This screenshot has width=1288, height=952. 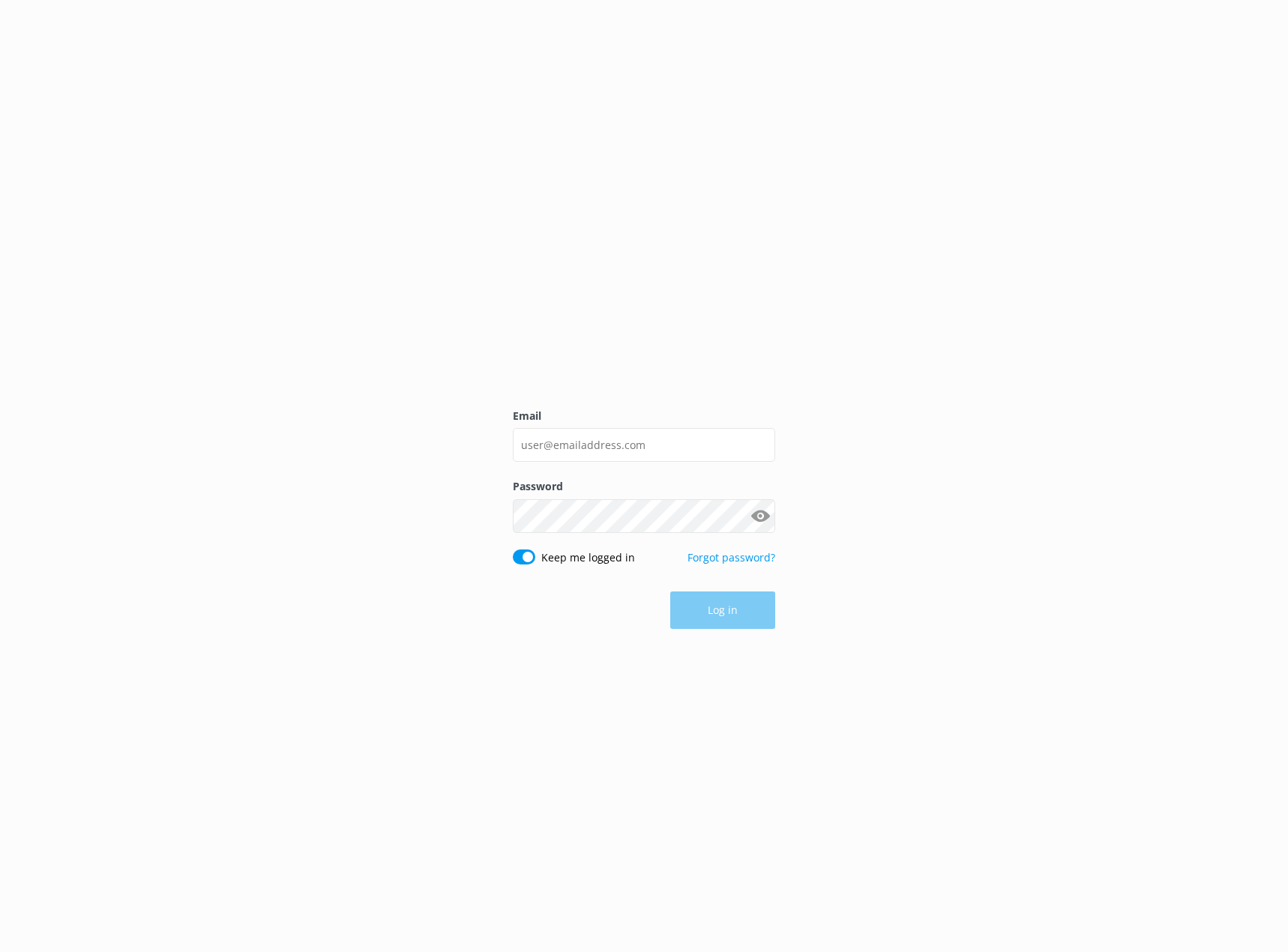 What do you see at coordinates (731, 558) in the screenshot?
I see `a: Forgot password?` at bounding box center [731, 558].